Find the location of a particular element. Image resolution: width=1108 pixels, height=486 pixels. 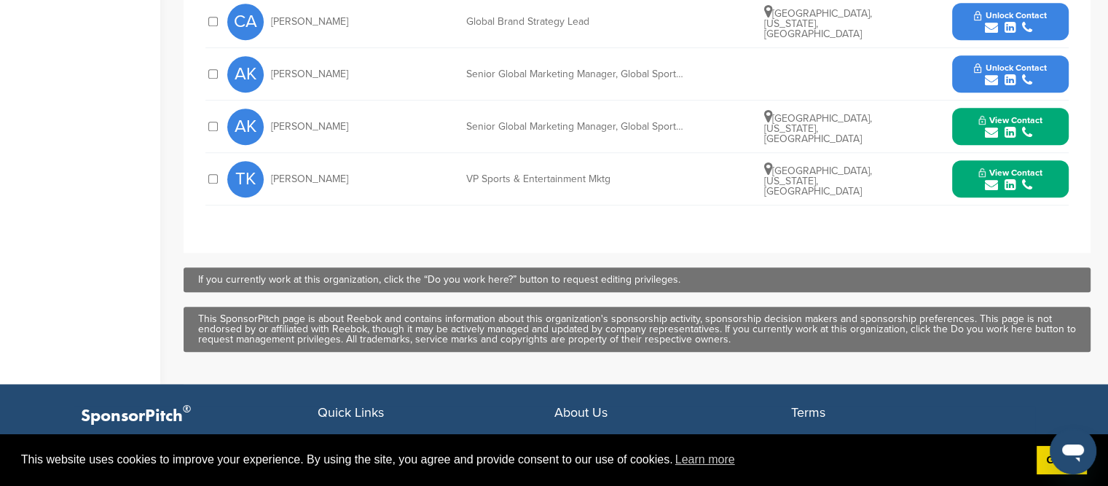

span: Quick Links is located at coordinates (350, 412).